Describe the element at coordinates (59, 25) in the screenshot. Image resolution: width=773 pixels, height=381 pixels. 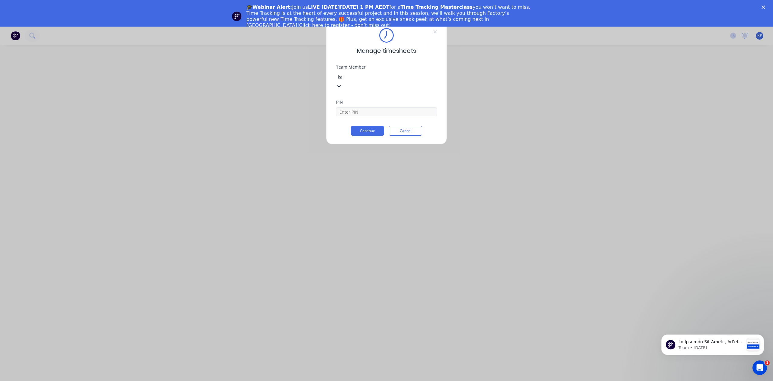
I see `p: Message from Team, sent 1w ago` at that location.